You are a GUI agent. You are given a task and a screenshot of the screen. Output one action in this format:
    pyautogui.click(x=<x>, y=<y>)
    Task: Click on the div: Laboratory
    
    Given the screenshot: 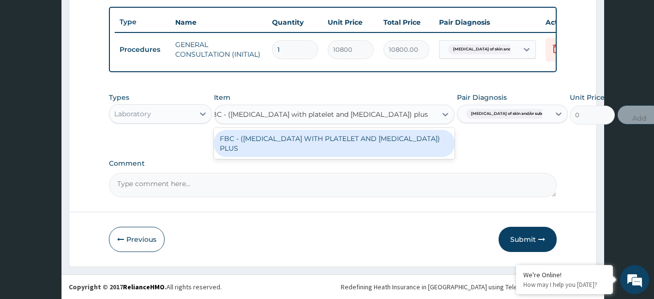 What is the action you would take?
    pyautogui.click(x=133, y=114)
    